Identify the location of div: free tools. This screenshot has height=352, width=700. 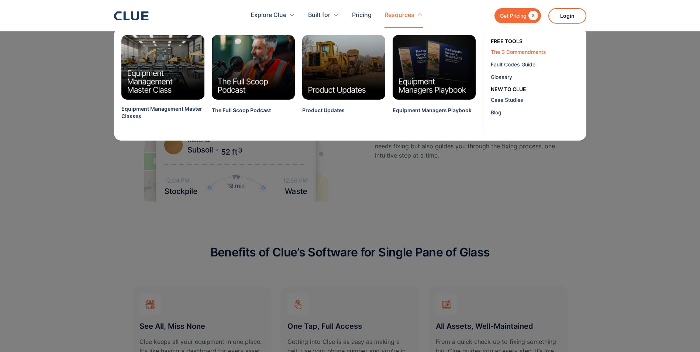
(506, 41).